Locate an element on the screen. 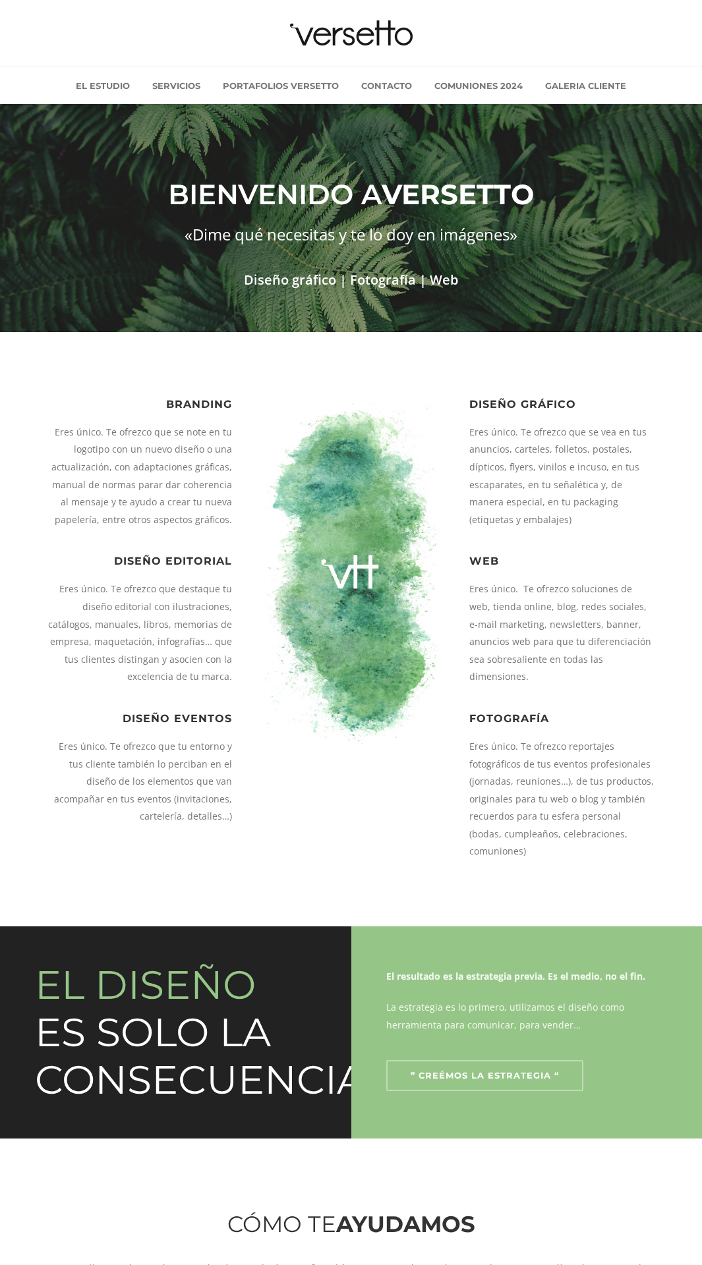 Image resolution: width=702 pixels, height=1265 pixels. h6: Web is located at coordinates (561, 561).